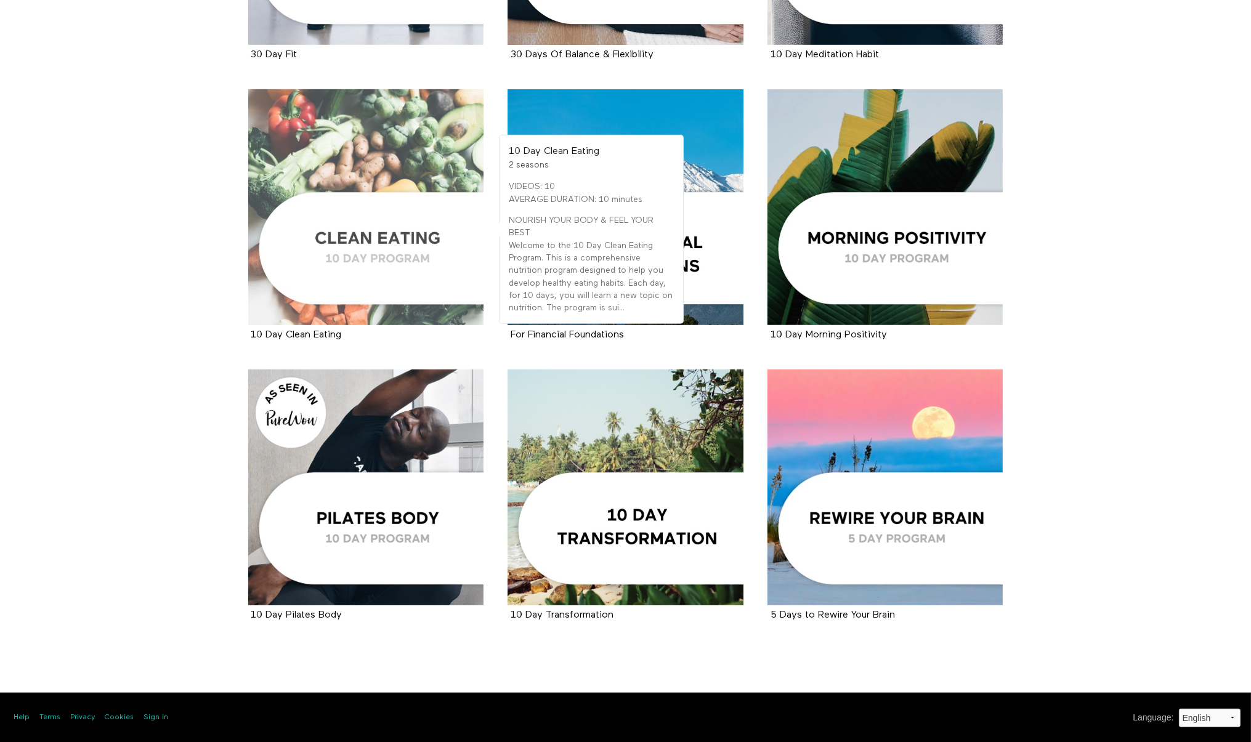 The image size is (1251, 742). Describe the element at coordinates (824, 55) in the screenshot. I see `strong: 10 Day Meditation Habit` at that location.